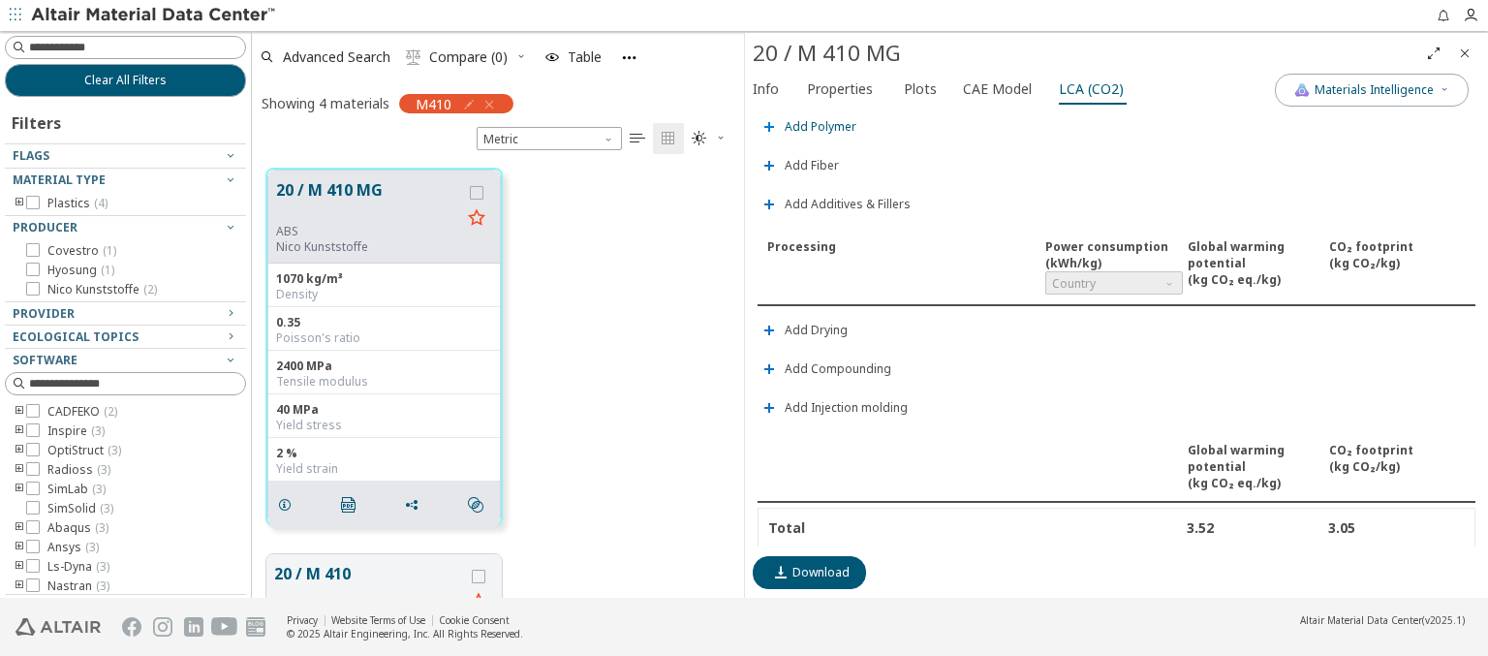 The width and height of the screenshot is (1488, 656). What do you see at coordinates (498, 376) in the screenshot?
I see `div: grid` at bounding box center [498, 376].